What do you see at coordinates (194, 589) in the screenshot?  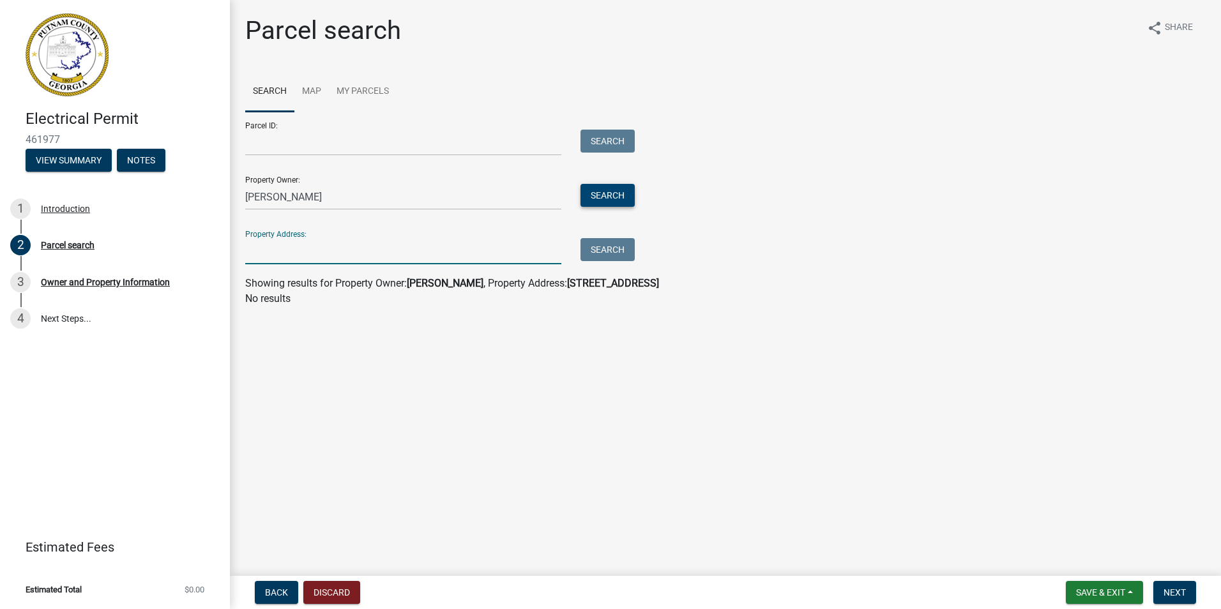 I see `span: $0.00` at bounding box center [194, 589].